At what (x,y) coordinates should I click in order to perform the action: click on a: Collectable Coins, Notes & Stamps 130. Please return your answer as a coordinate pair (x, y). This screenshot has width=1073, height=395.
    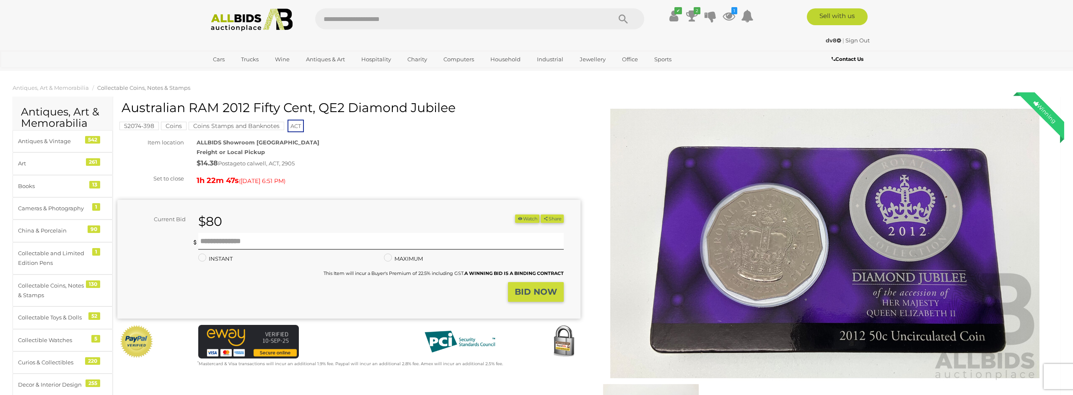
    Looking at the image, I should click on (62, 290).